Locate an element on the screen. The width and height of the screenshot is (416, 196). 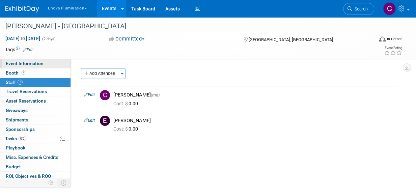
img: C.jpg is located at coordinates (105, 95).